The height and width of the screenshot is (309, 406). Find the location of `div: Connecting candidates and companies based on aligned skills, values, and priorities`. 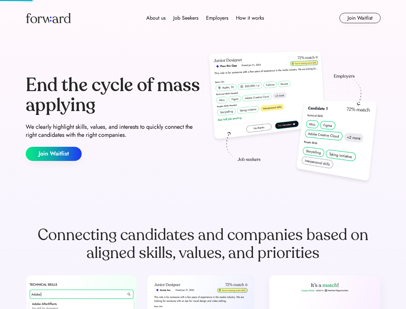

div: Connecting candidates and companies based on aligned skills, values, and priorities is located at coordinates (203, 244).